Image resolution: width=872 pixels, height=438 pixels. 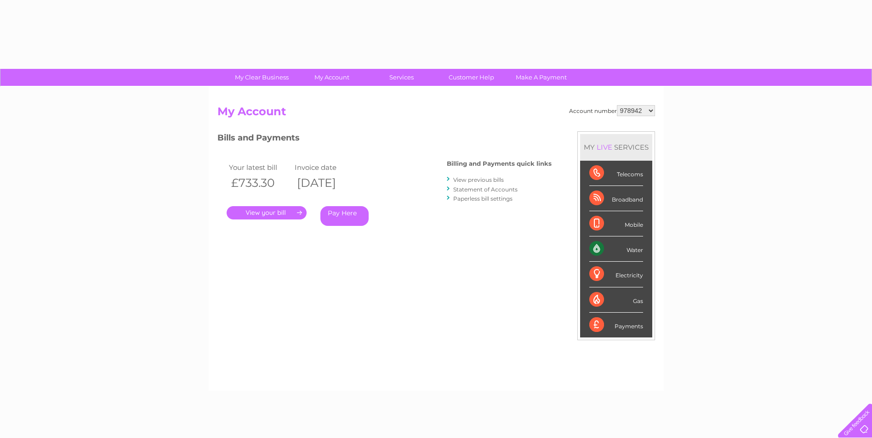 What do you see at coordinates (541, 77) in the screenshot?
I see `a: Make A Payment` at bounding box center [541, 77].